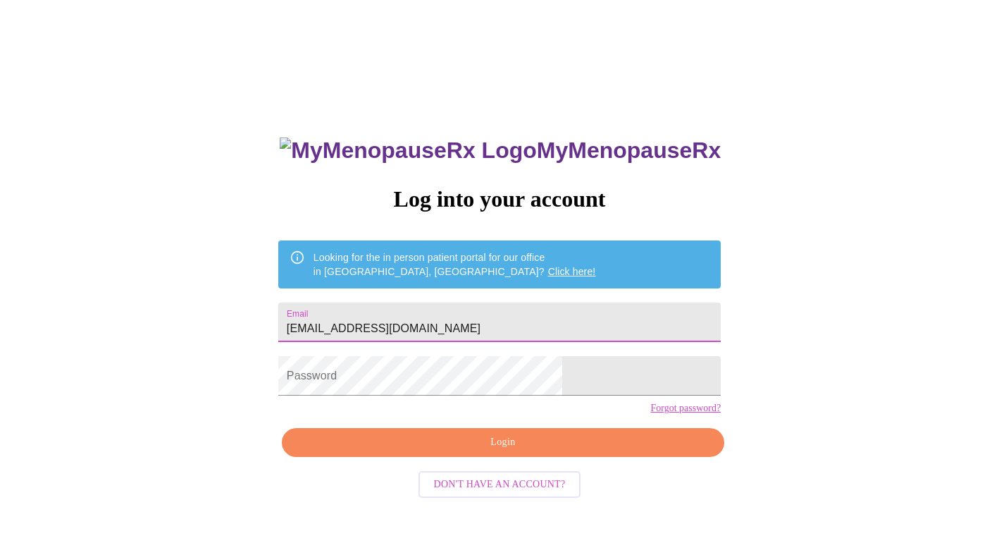 The height and width of the screenshot is (548, 999). Describe the element at coordinates (686, 408) in the screenshot. I see `a: Forgot password?` at that location.